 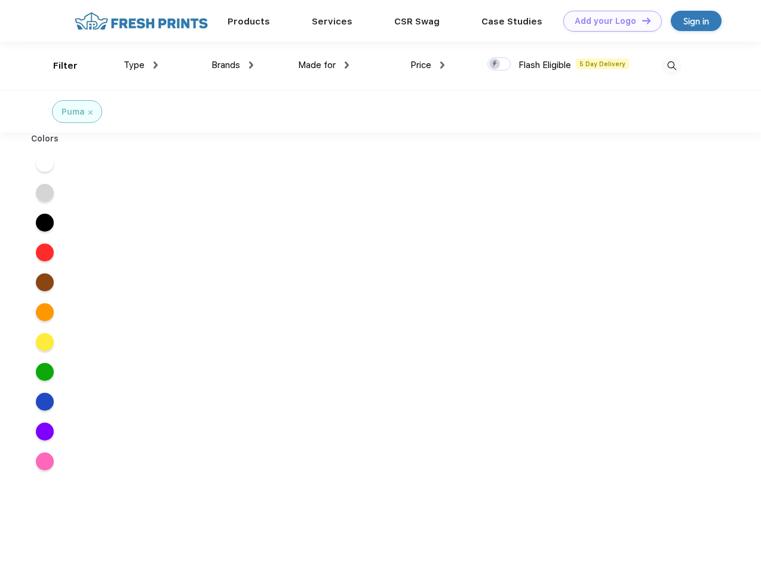 What do you see at coordinates (544, 65) in the screenshot?
I see `span: Flash Eligible` at bounding box center [544, 65].